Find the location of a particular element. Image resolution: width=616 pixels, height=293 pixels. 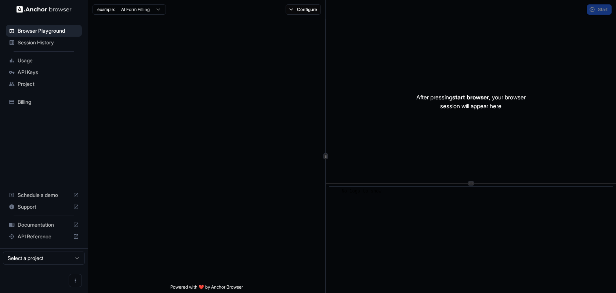

span: Browser Playground is located at coordinates (48, 31).